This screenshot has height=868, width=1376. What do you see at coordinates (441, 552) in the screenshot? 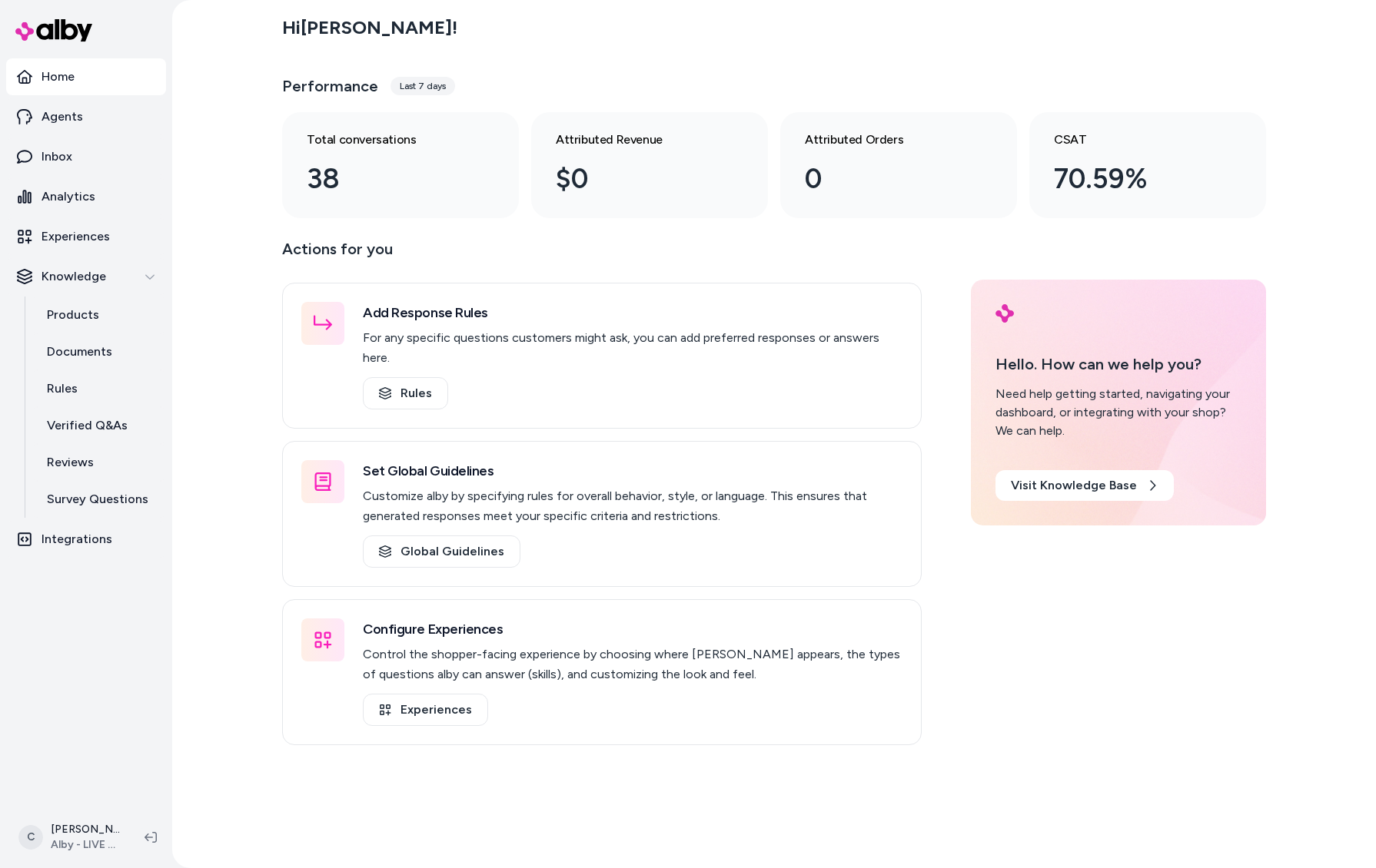
I see `a: Global Guidelines` at bounding box center [441, 552].